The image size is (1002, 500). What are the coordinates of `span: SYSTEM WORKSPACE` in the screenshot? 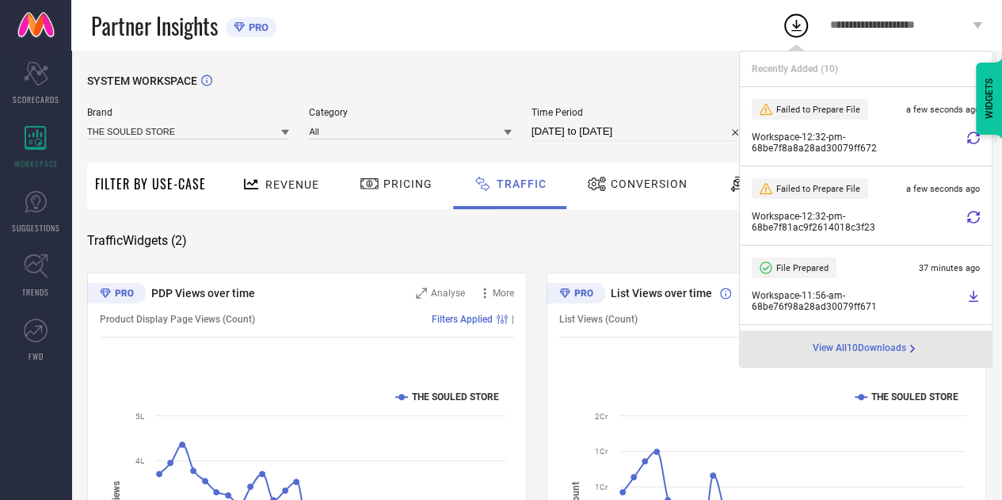 It's located at (142, 81).